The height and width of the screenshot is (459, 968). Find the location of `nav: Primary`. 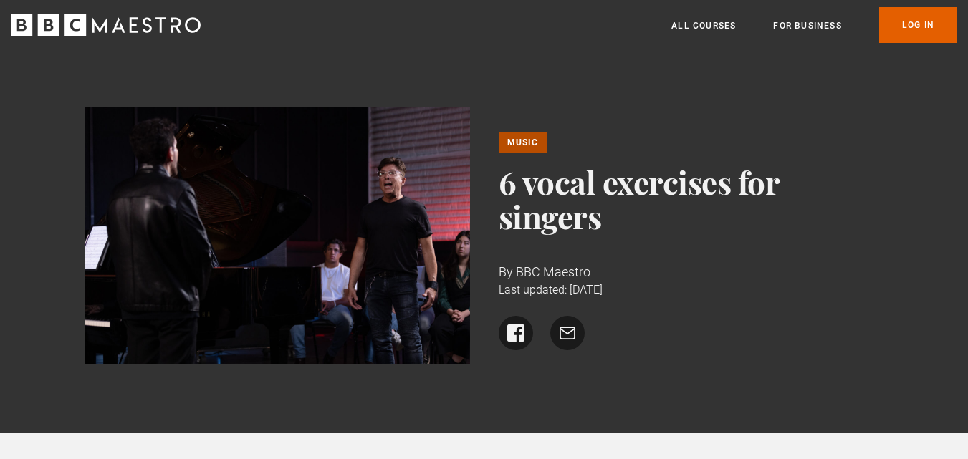

nav: Primary is located at coordinates (814, 25).